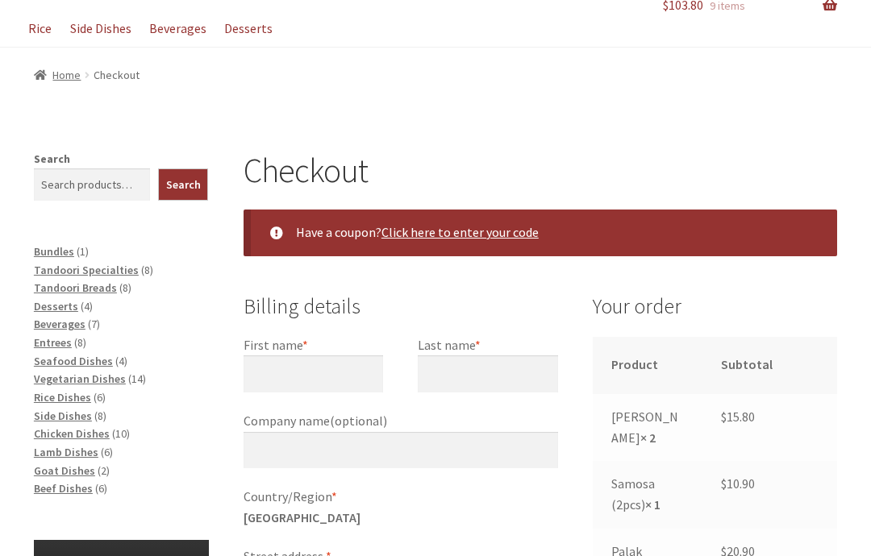 The height and width of the screenshot is (556, 871). I want to click on label: First name, so click(313, 346).